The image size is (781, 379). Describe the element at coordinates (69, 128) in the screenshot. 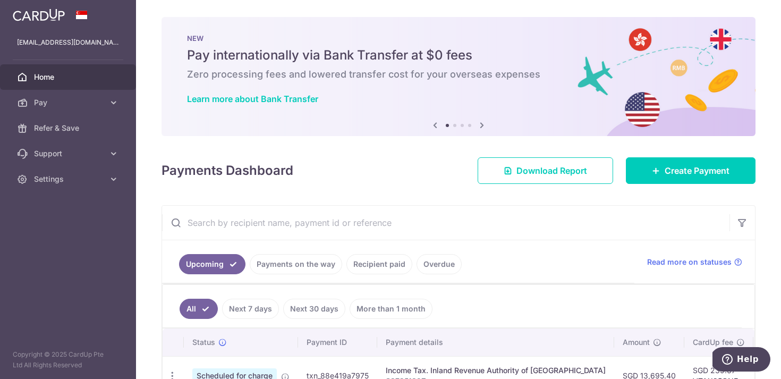

I see `span: Refer & Save` at that location.